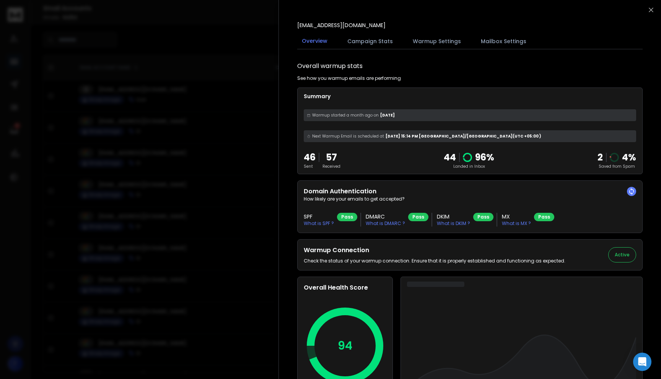  I want to click on button: Campaign Stats, so click(370, 41).